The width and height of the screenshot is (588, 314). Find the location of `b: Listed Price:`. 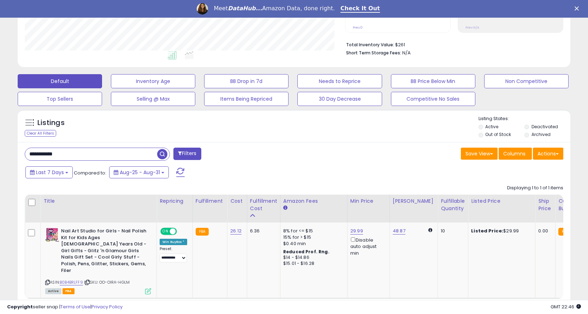

b: Listed Price: is located at coordinates (487, 231).